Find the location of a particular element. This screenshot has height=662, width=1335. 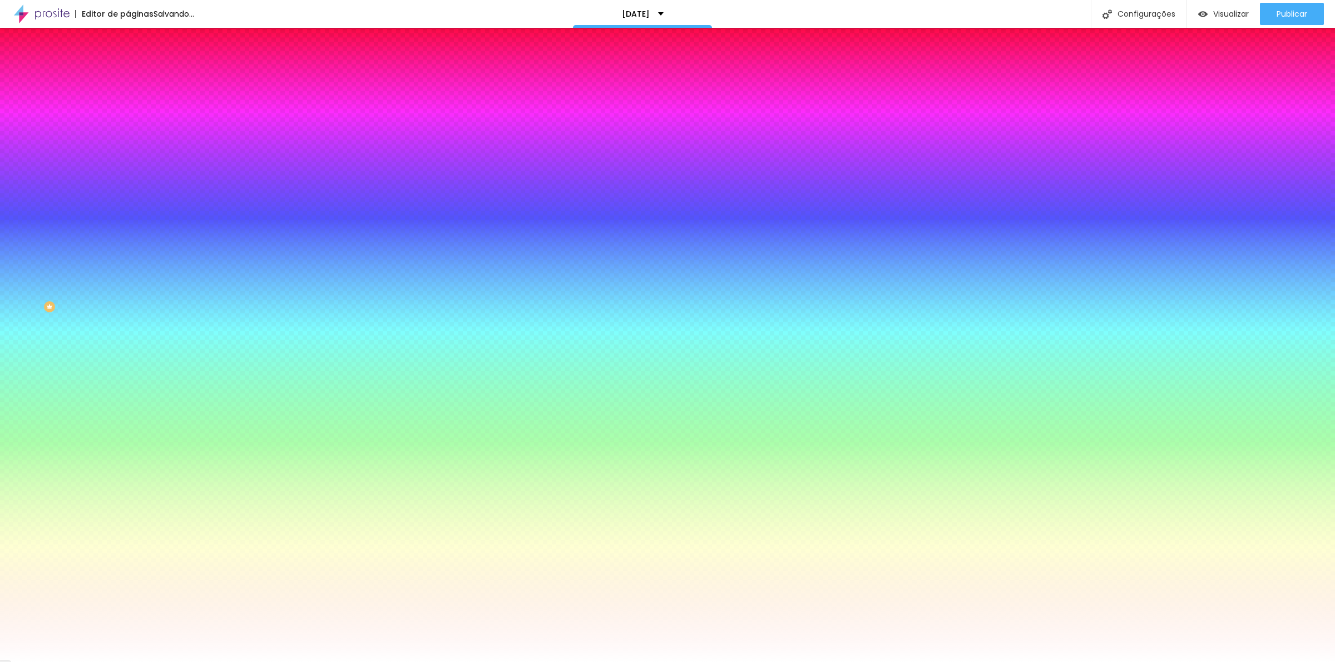

div: Editor de páginas is located at coordinates (114, 14).